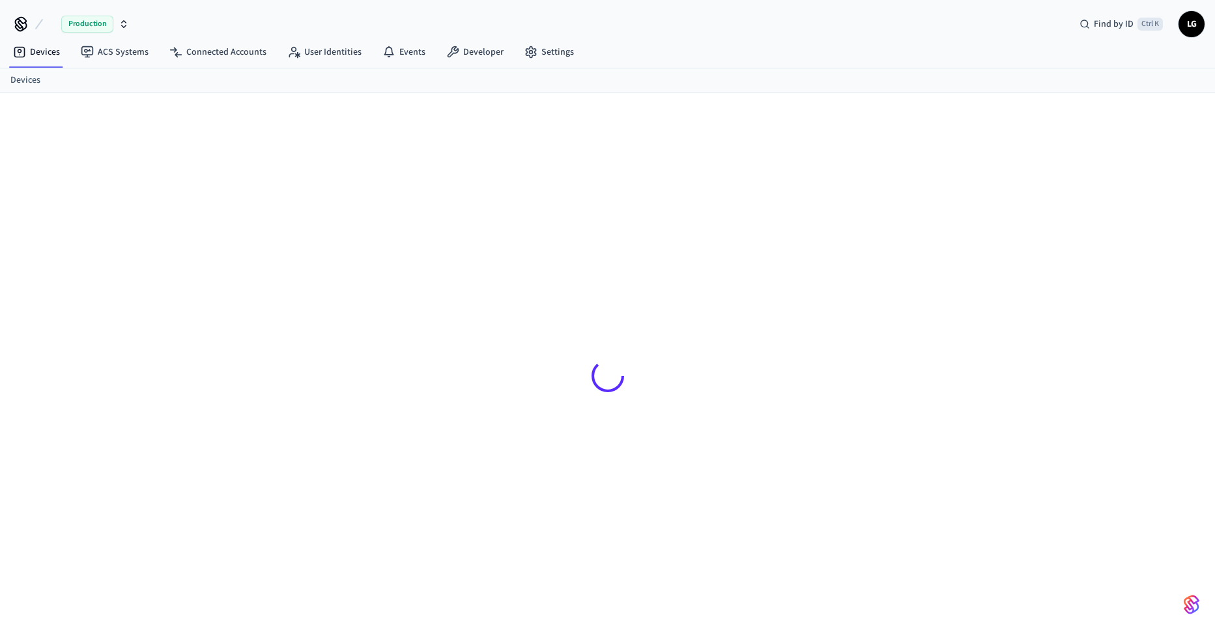 The image size is (1215, 628). I want to click on img: SeamLogoGradient.69752ec5.svg, so click(1191, 604).